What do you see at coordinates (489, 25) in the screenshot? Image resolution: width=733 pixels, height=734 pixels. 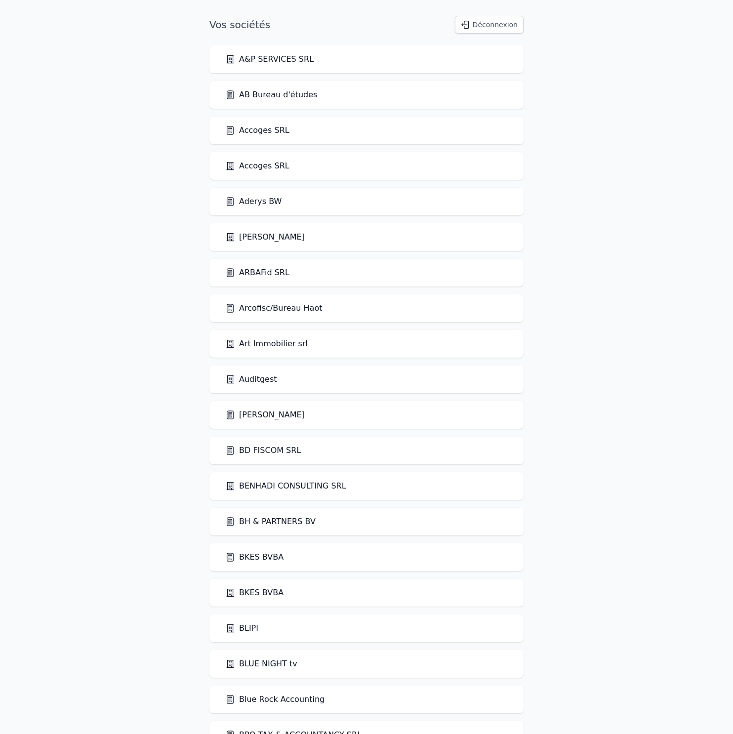 I see `button: Déconnexion` at bounding box center [489, 25].